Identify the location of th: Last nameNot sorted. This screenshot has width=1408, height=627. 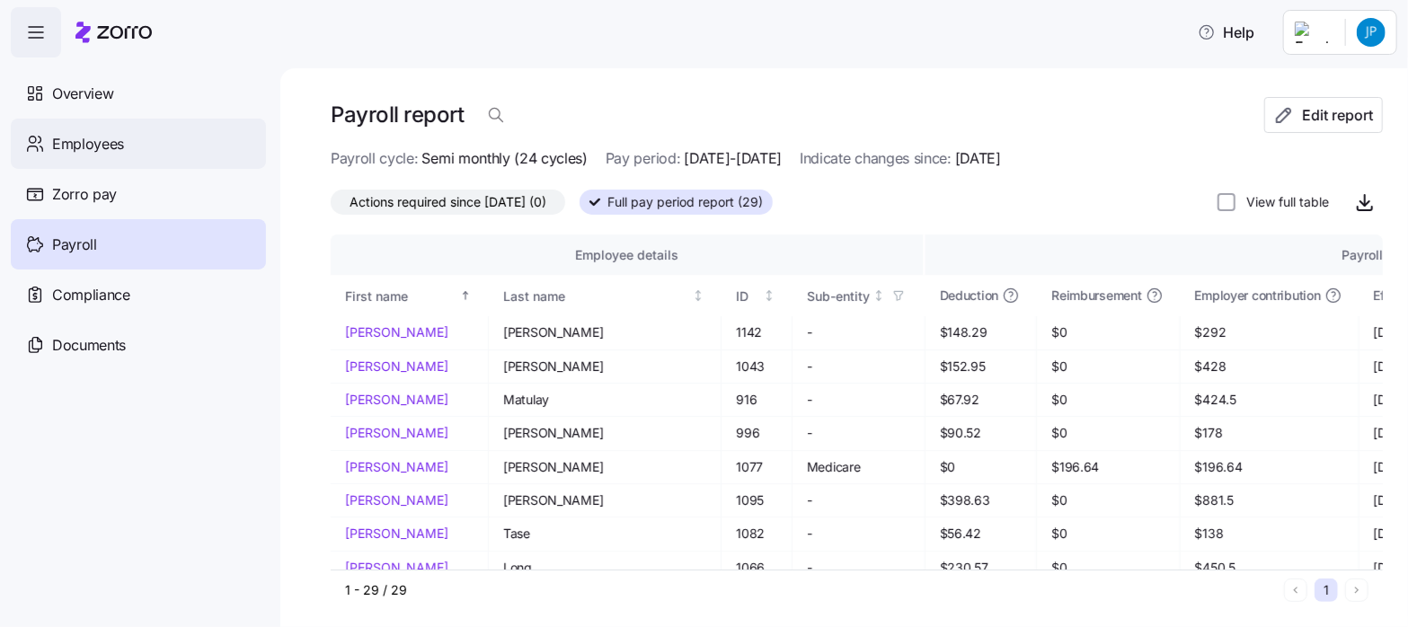
(605, 296).